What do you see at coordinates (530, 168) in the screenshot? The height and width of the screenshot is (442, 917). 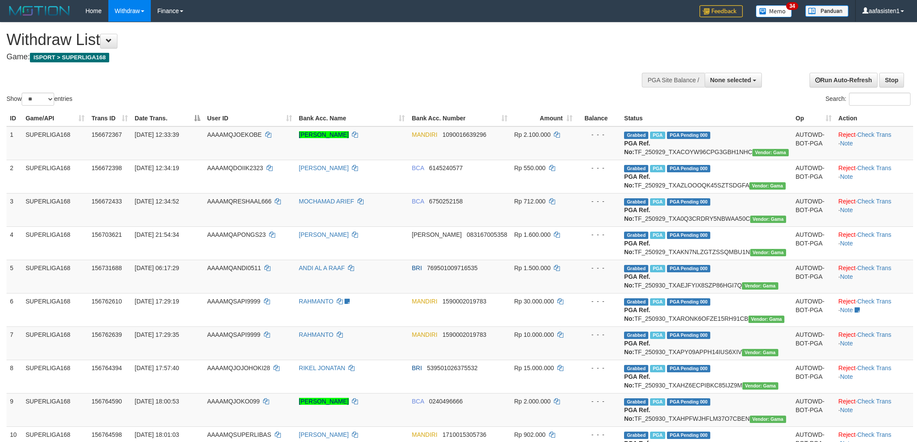 I see `span: Rp 550.000` at bounding box center [530, 168].